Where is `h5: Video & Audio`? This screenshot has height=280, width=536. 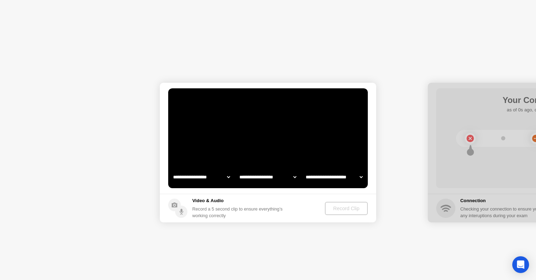 h5: Video & Audio is located at coordinates (238, 200).